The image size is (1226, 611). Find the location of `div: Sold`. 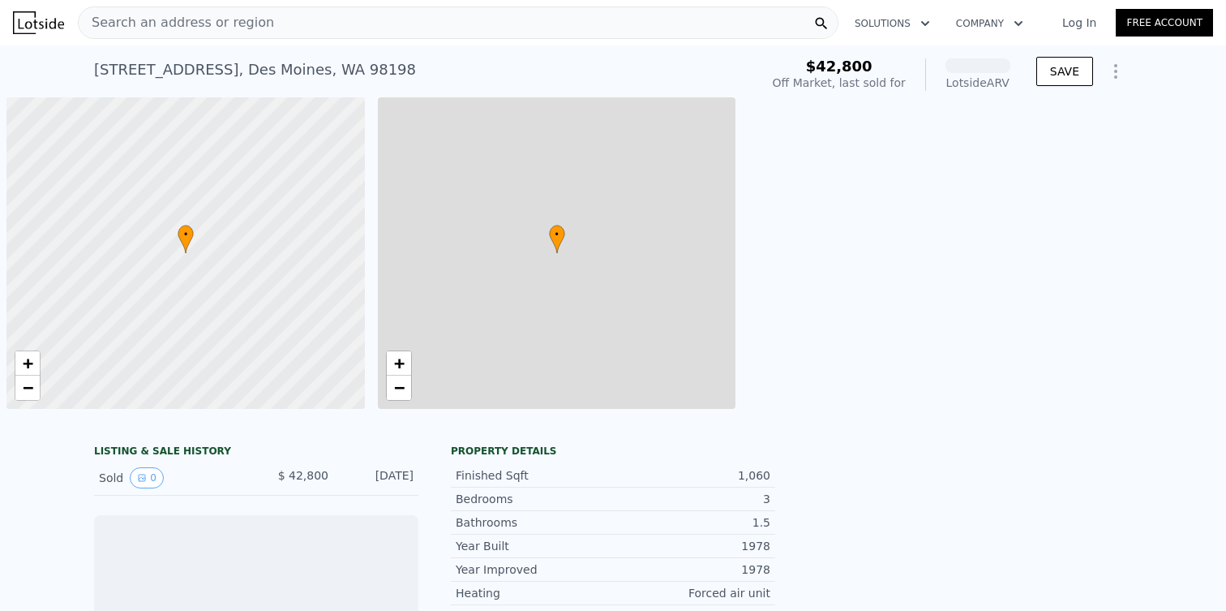

div: Sold is located at coordinates (171, 478).